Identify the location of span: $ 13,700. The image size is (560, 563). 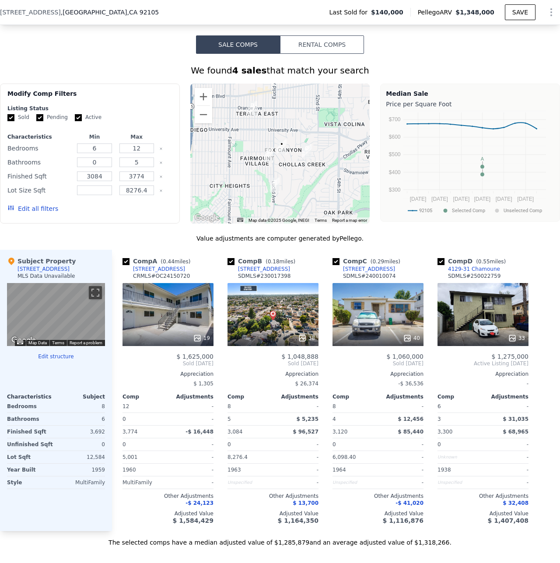
(305, 503).